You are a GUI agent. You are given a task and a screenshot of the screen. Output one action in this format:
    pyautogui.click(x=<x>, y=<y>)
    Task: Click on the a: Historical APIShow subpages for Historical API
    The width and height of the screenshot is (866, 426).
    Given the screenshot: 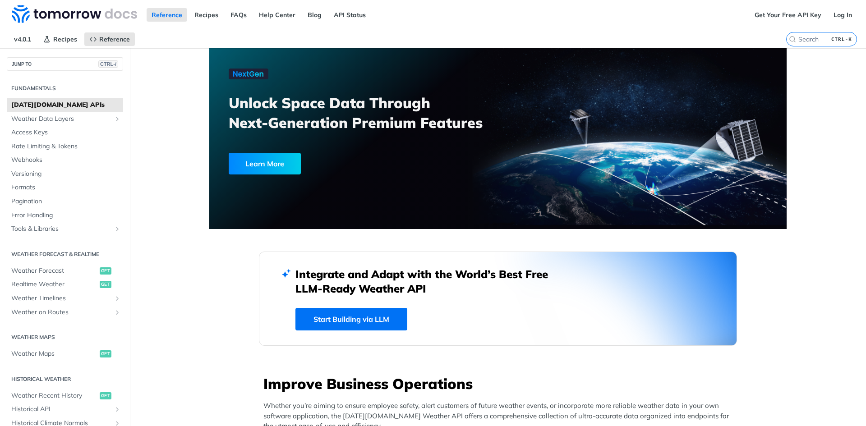 What is the action you would take?
    pyautogui.click(x=65, y=409)
    